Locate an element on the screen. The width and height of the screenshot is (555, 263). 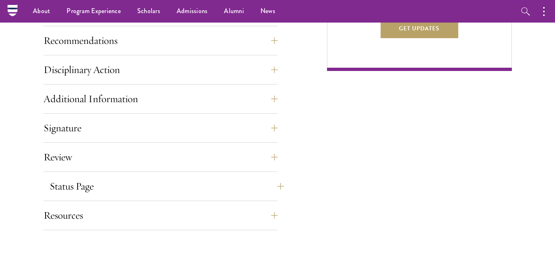
button: Disciplinary Action is located at coordinates (161, 70).